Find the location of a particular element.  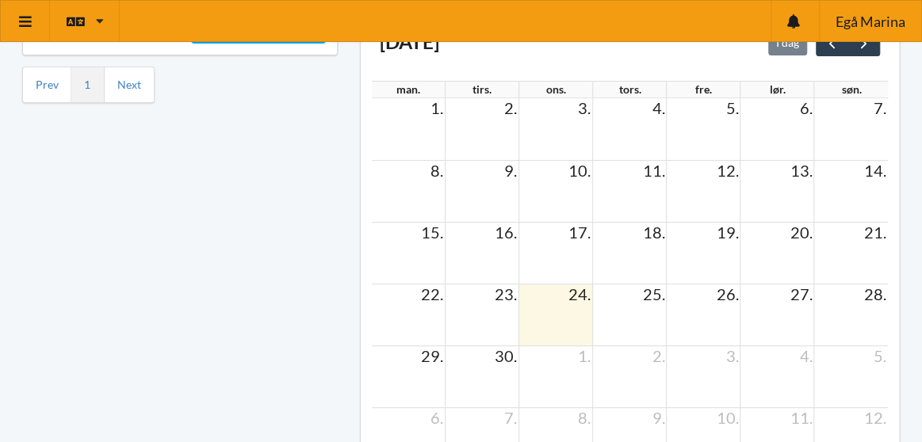

span: tirs. is located at coordinates (482, 89).